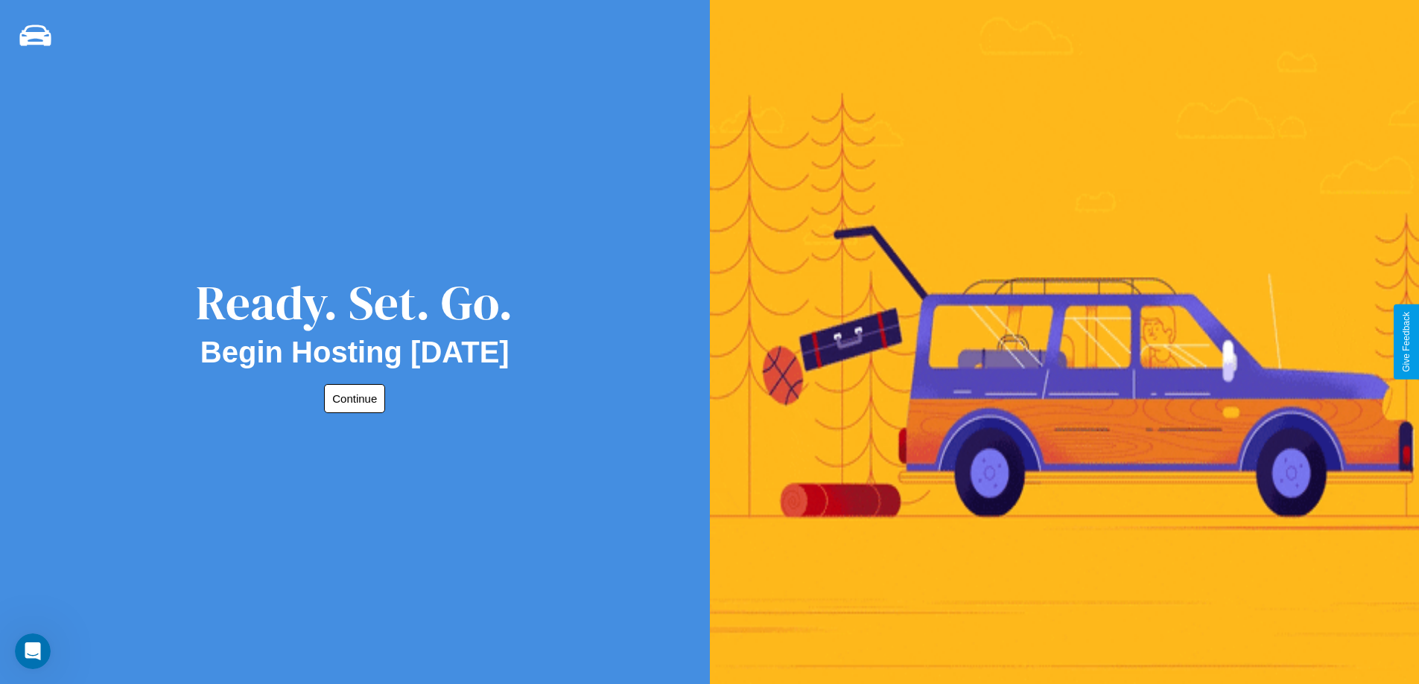 This screenshot has width=1419, height=684. I want to click on button: Continue, so click(354, 398).